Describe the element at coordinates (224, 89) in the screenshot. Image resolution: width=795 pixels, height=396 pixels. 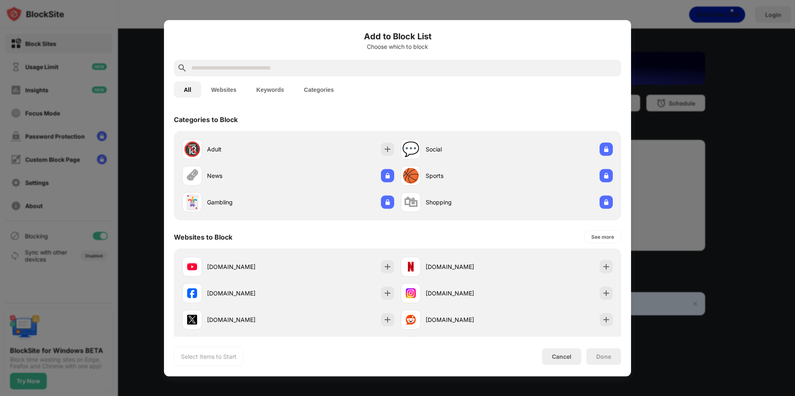
I see `button: Websites` at that location.